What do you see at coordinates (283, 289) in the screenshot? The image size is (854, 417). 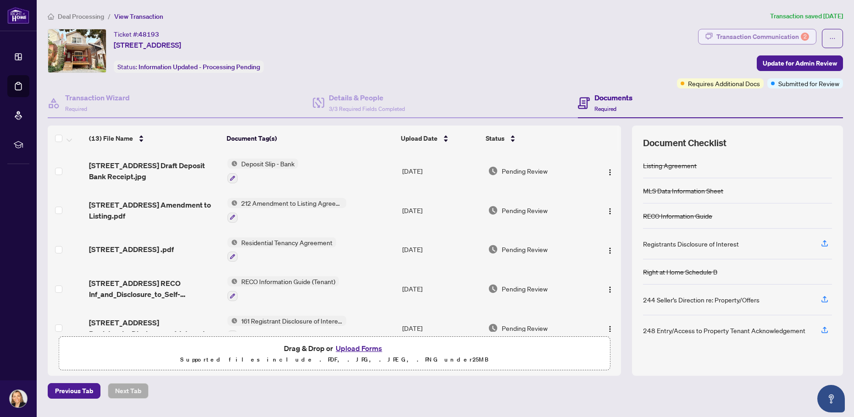 I see `button: Status IconRECO Information Guide (Tenant)` at bounding box center [283, 289].